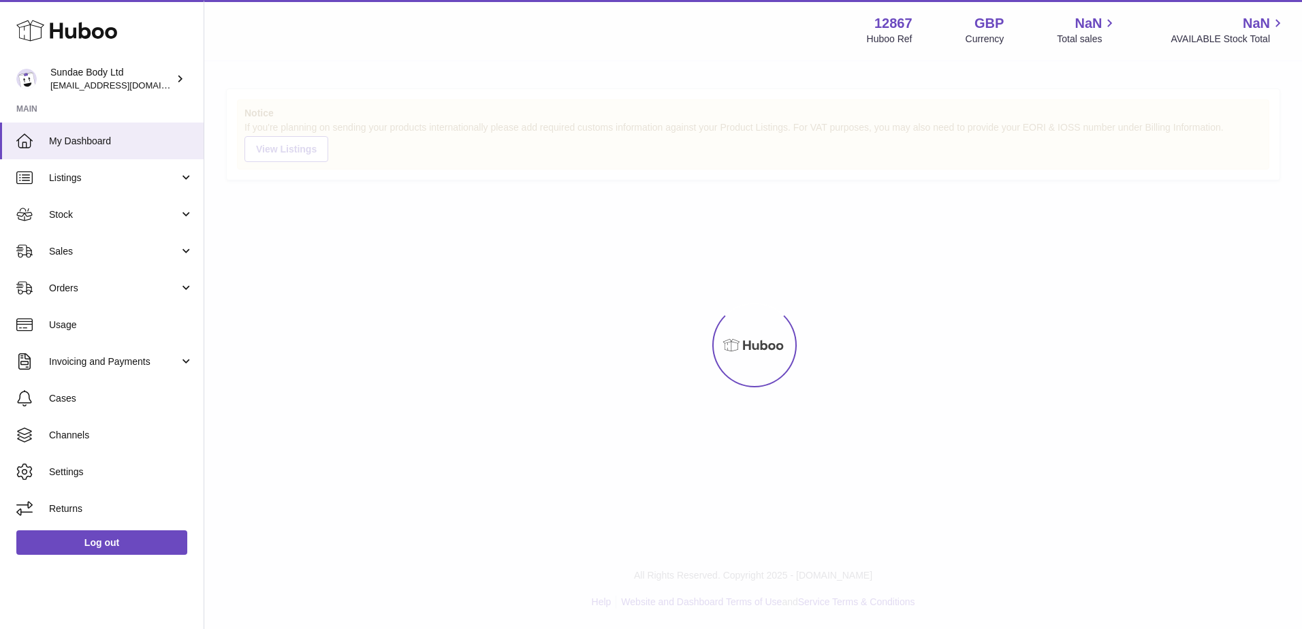  I want to click on div: Sundae Body Ltd, so click(112, 79).